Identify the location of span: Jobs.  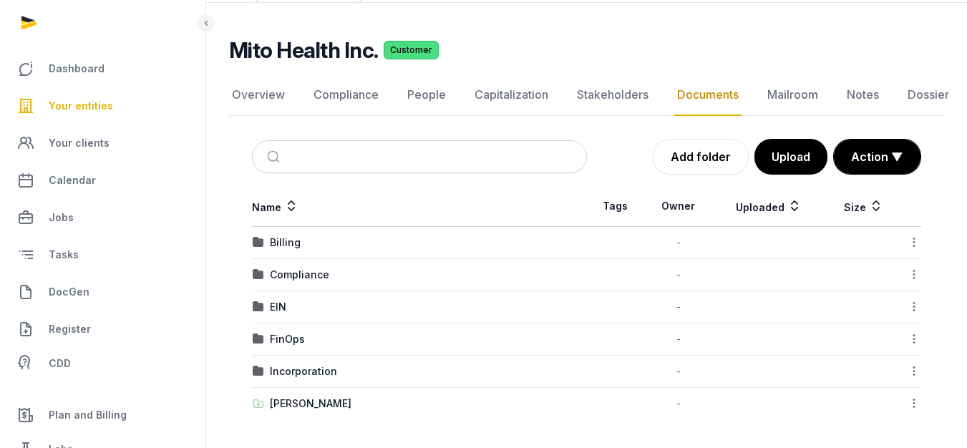
(61, 218).